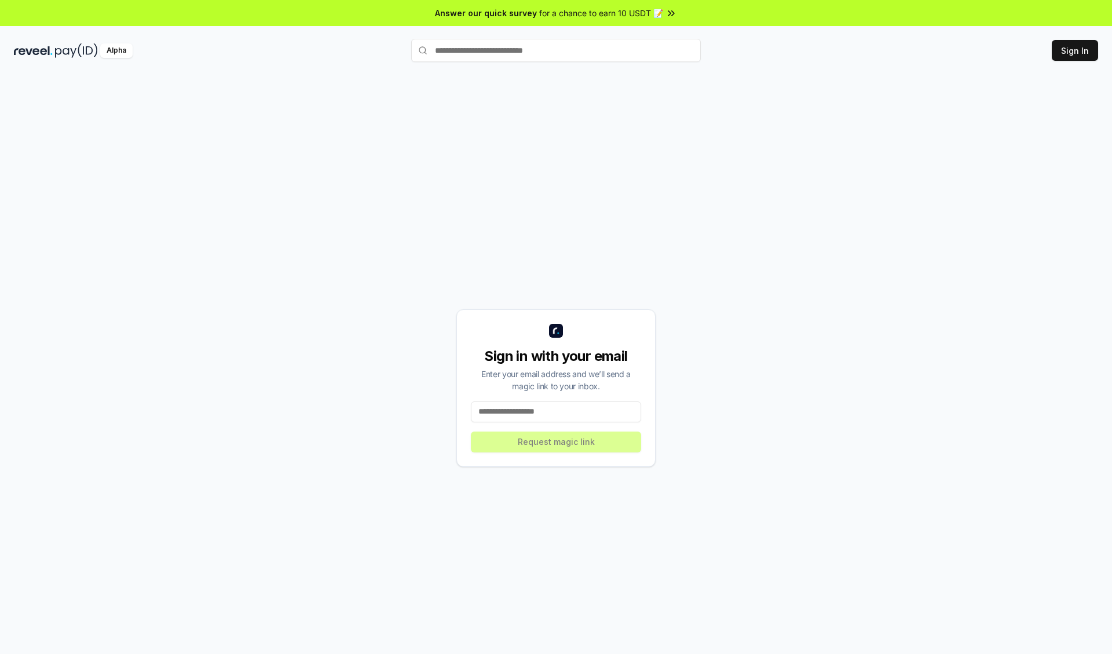 The width and height of the screenshot is (1112, 654). I want to click on img: logo_small, so click(556, 331).